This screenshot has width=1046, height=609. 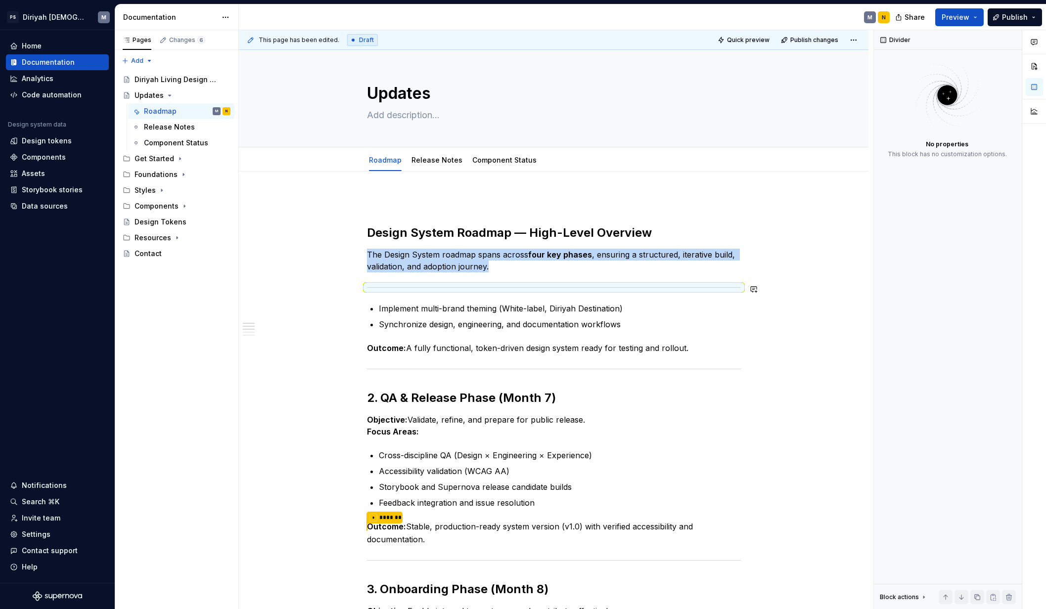 I want to click on div: Contact, so click(x=148, y=254).